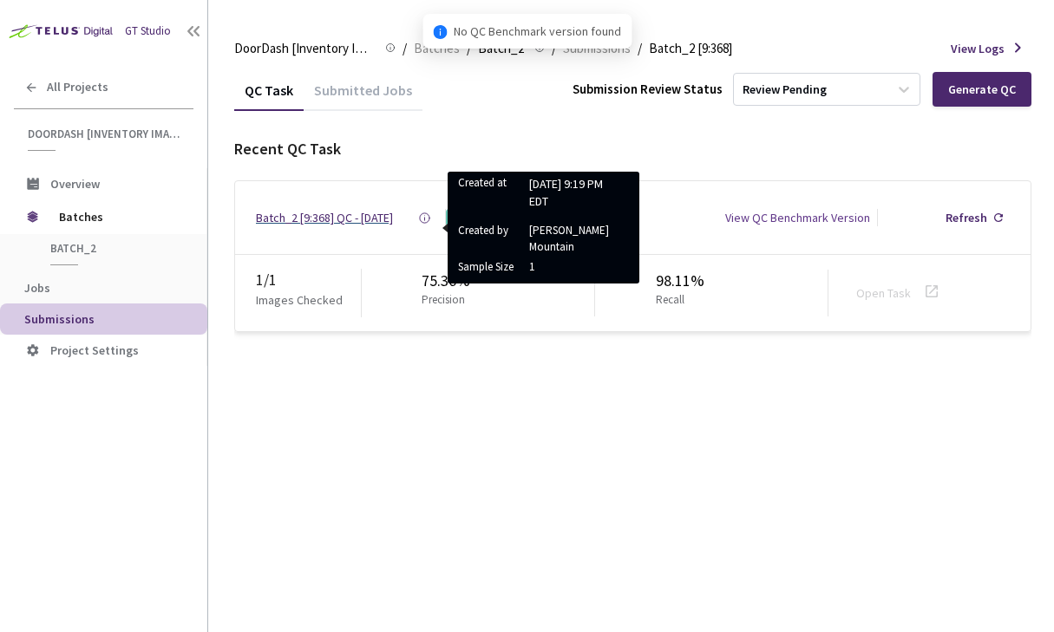  I want to click on span: Submissions, so click(59, 319).